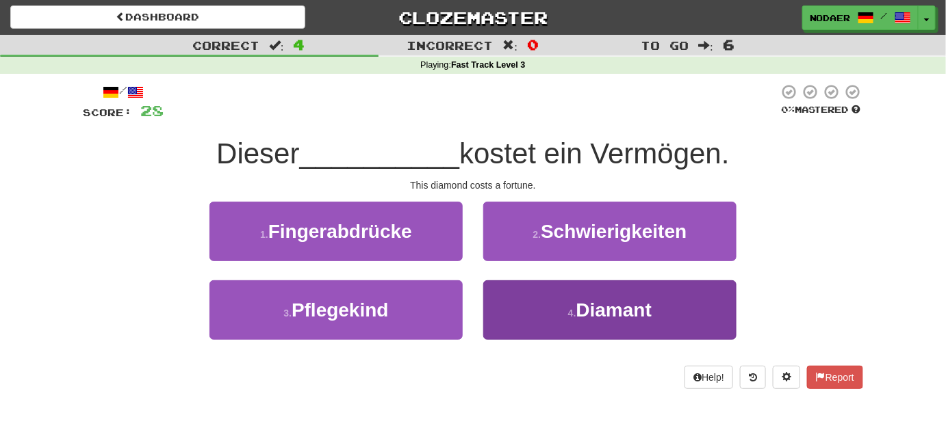 The height and width of the screenshot is (432, 946). What do you see at coordinates (835, 378) in the screenshot?
I see `button: Report` at bounding box center [835, 378].